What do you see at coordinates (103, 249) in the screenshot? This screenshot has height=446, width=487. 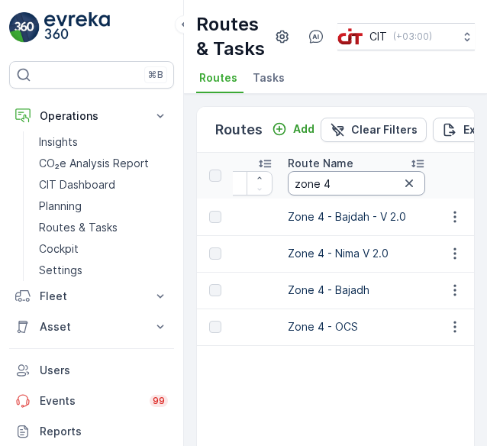 I see `a: Cockpit` at bounding box center [103, 249].